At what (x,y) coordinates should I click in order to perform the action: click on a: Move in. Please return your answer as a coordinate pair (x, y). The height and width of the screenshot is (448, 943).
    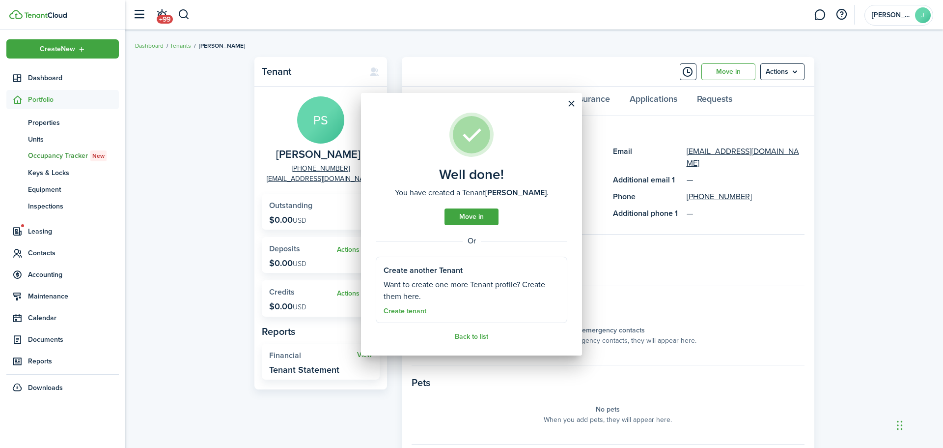
    Looking at the image, I should click on (472, 217).